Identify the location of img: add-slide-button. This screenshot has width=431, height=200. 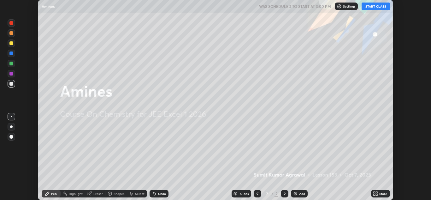
(295, 193).